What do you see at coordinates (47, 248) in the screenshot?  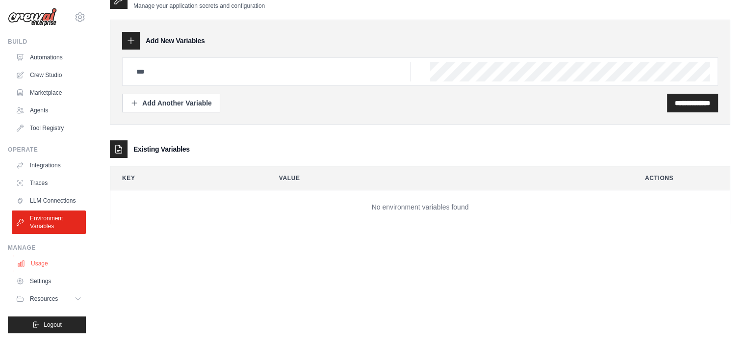 I see `div: Manage` at bounding box center [47, 248].